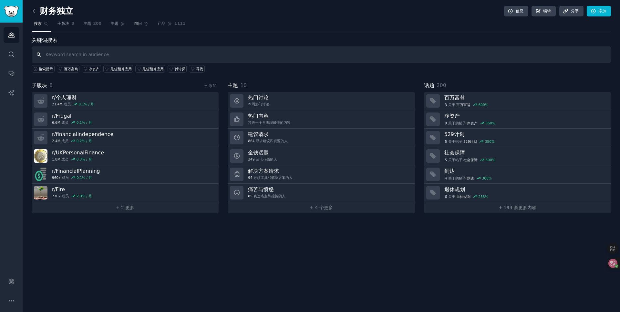  I want to click on a: r/Fire770k成员2.3% / 月, so click(125, 193).